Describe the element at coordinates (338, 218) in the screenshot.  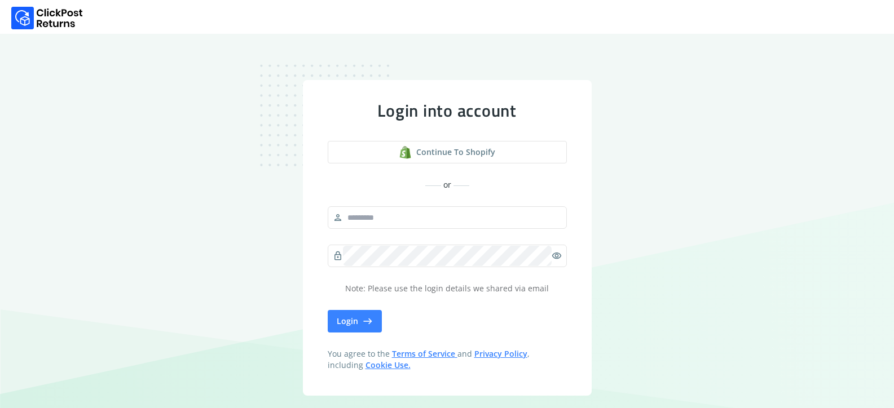
I see `span: person` at that location.